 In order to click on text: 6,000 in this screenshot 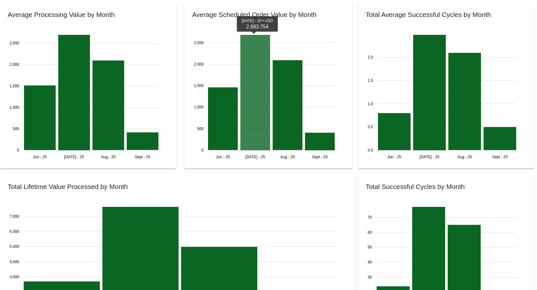, I will do `click(14, 232)`.